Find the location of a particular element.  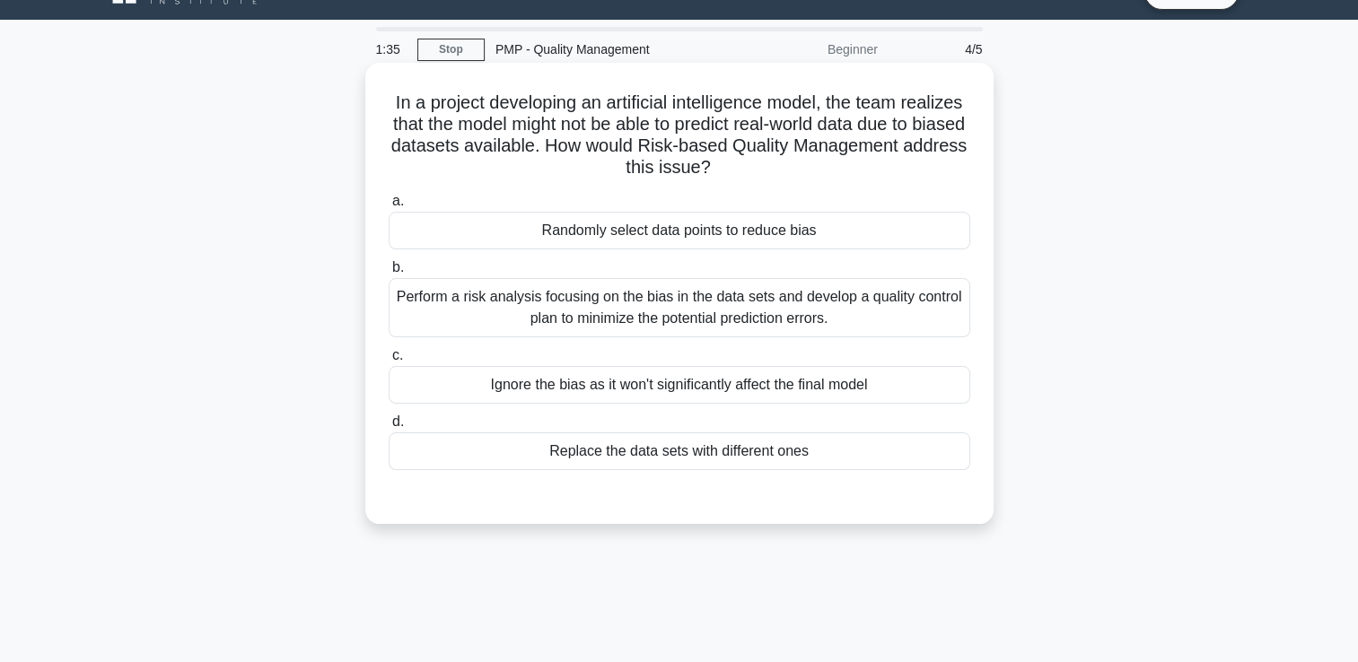

div: Replace the data sets with different ones is located at coordinates (679, 451).